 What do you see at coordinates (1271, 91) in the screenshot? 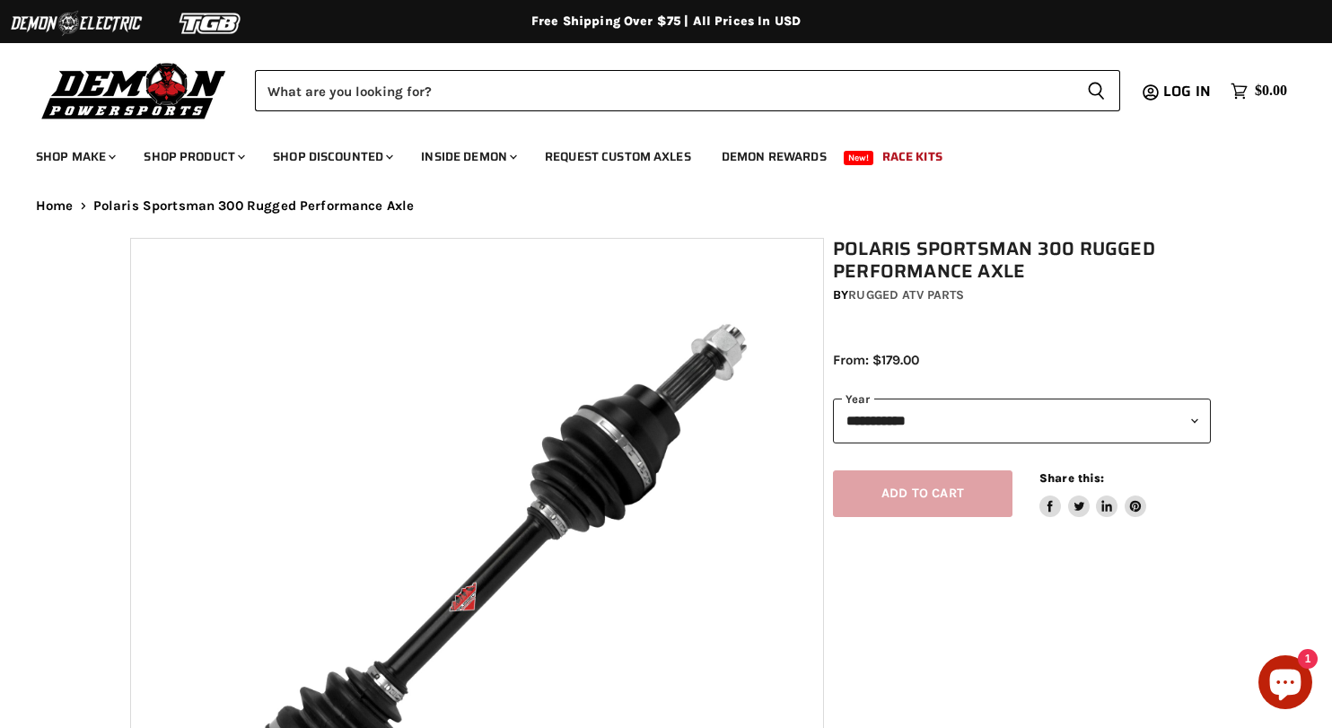
I see `span: $0.00` at bounding box center [1271, 91].